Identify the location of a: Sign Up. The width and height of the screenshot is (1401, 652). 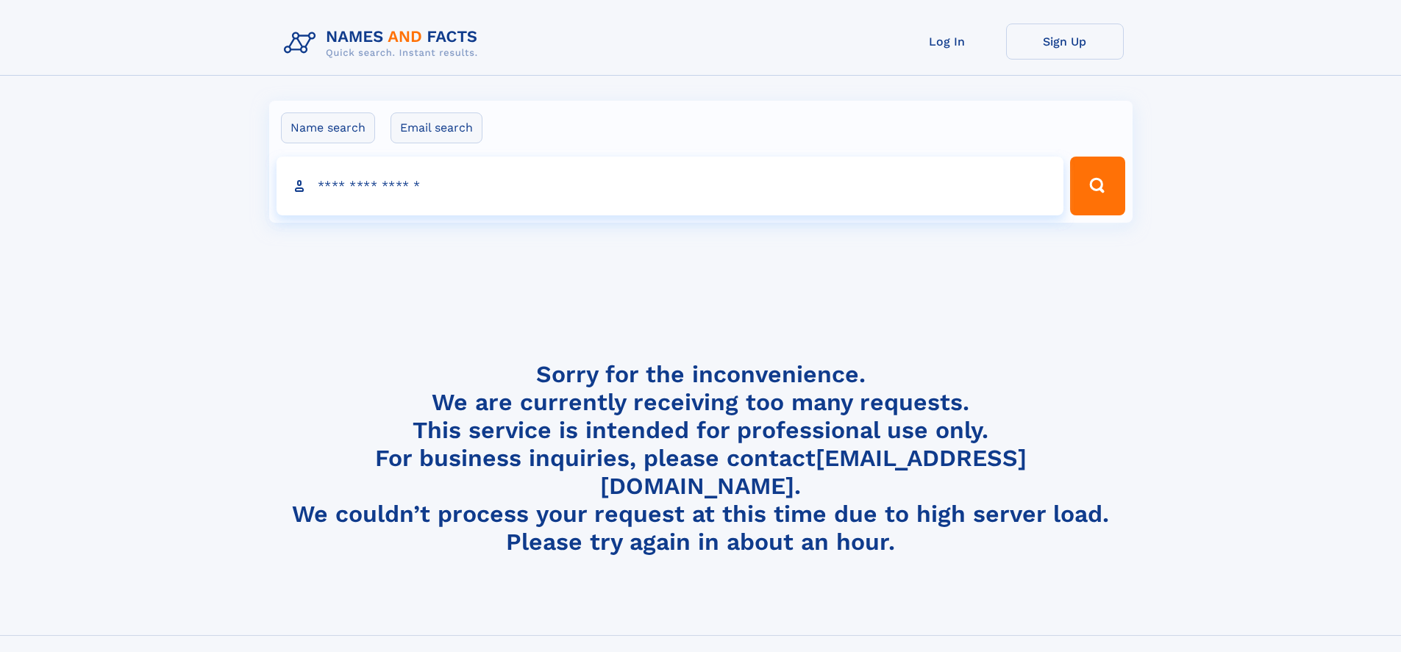
(1065, 41).